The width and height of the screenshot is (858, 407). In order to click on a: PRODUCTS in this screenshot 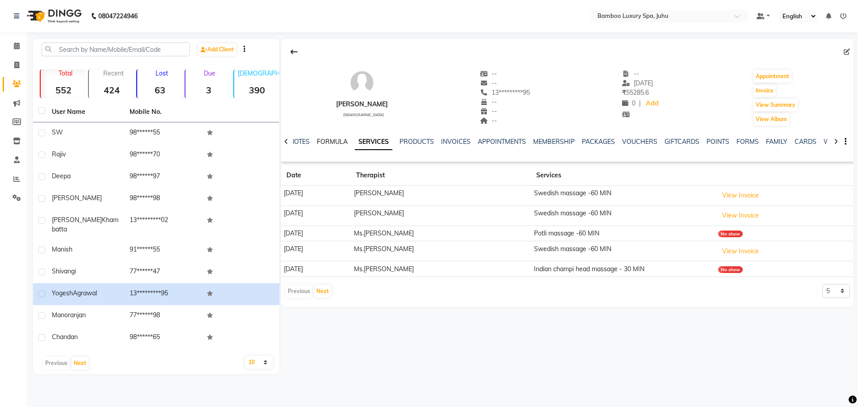, I will do `click(416, 142)`.